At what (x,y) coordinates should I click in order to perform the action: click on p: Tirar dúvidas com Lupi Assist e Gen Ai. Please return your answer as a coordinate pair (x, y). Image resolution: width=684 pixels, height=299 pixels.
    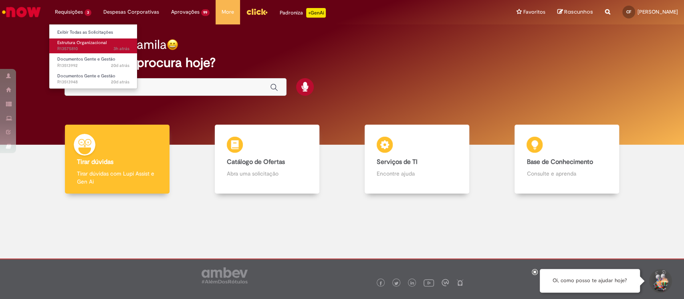
    Looking at the image, I should click on (117, 178).